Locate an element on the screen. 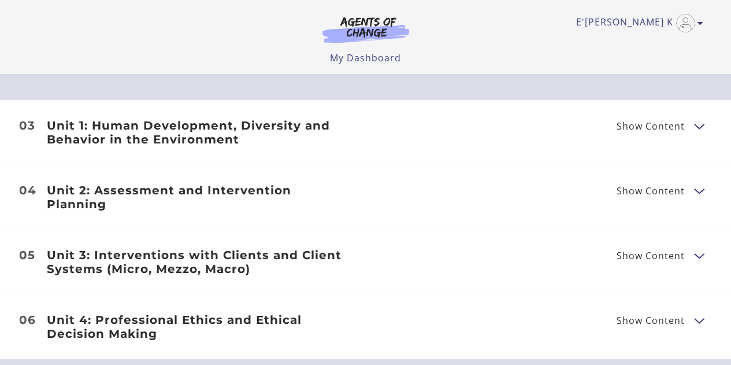 The image size is (731, 365). a: My Dashboard is located at coordinates (365, 58).